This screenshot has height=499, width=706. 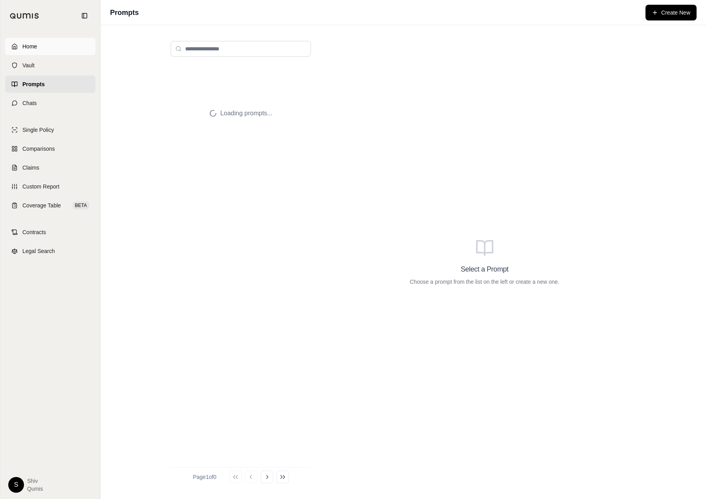 I want to click on span: Prompts, so click(x=33, y=84).